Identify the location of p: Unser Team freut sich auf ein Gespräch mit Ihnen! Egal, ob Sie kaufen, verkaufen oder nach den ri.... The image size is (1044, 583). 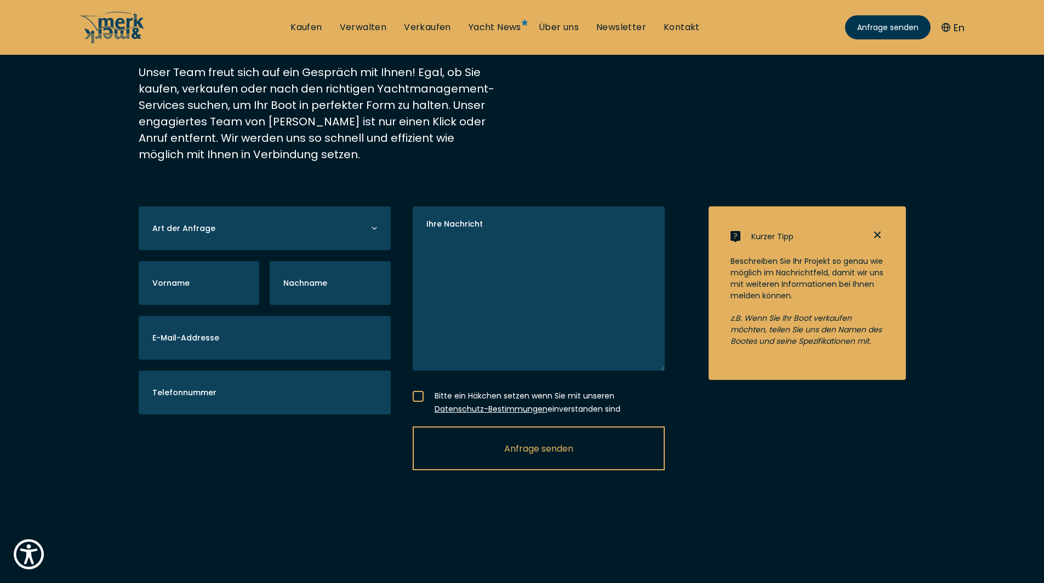
(317, 113).